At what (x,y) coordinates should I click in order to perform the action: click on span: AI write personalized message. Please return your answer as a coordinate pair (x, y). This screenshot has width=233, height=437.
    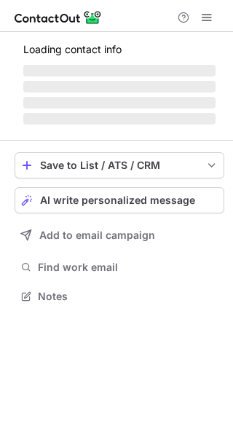
    Looking at the image, I should click on (117, 200).